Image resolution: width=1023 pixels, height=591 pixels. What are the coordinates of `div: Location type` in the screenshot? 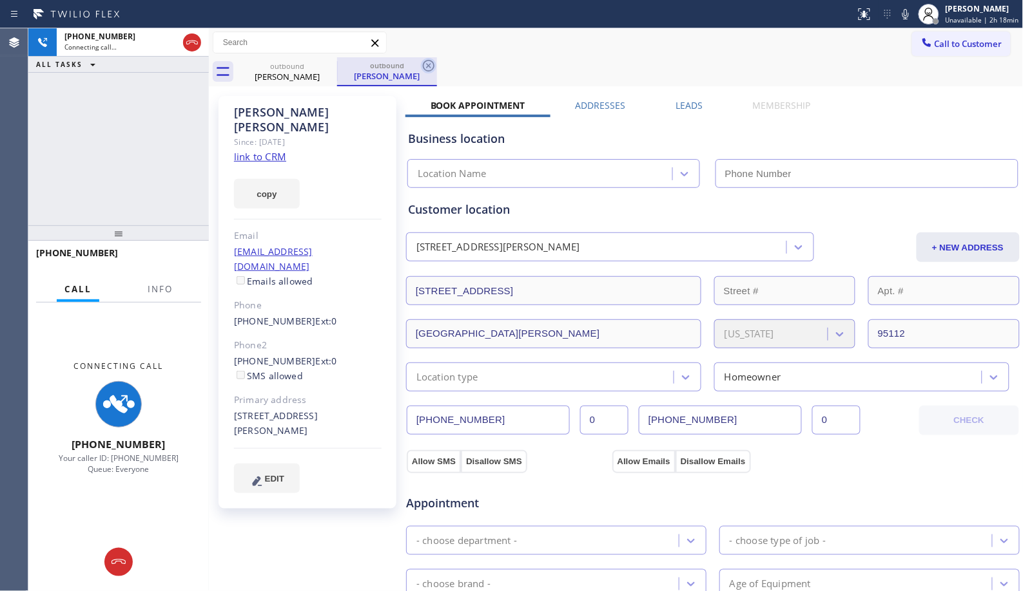 It's located at (447, 377).